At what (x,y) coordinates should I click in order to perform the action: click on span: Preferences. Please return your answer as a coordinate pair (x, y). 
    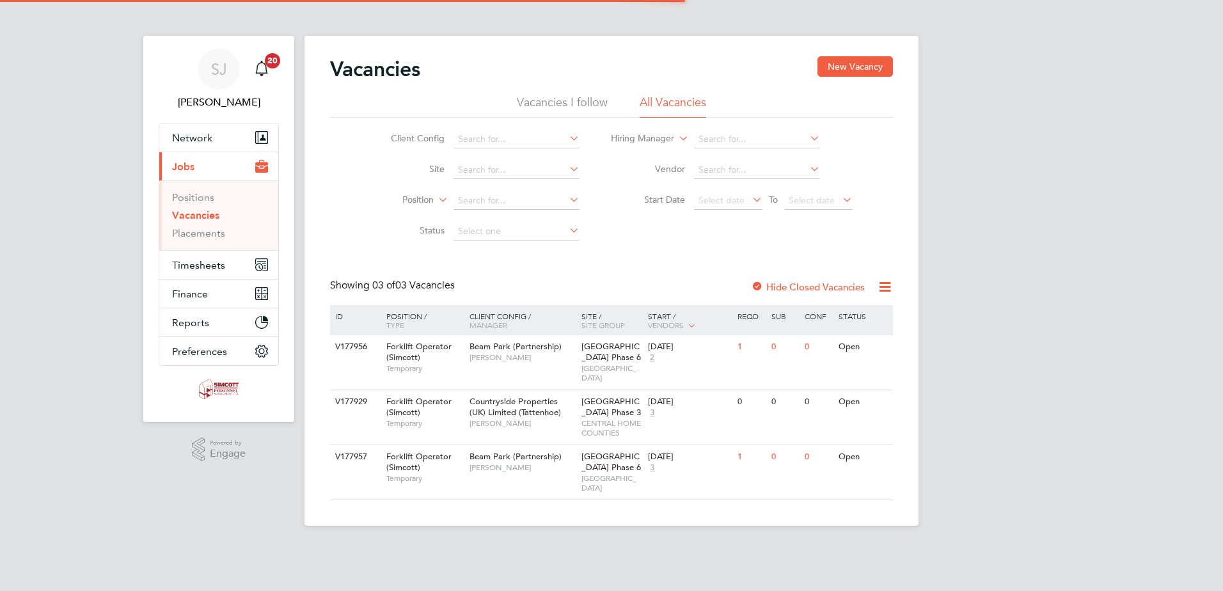
    Looking at the image, I should click on (200, 351).